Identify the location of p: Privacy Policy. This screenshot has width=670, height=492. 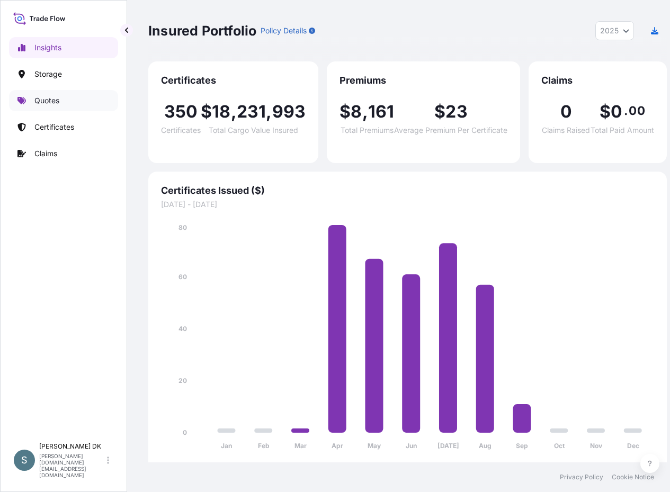
(581, 477).